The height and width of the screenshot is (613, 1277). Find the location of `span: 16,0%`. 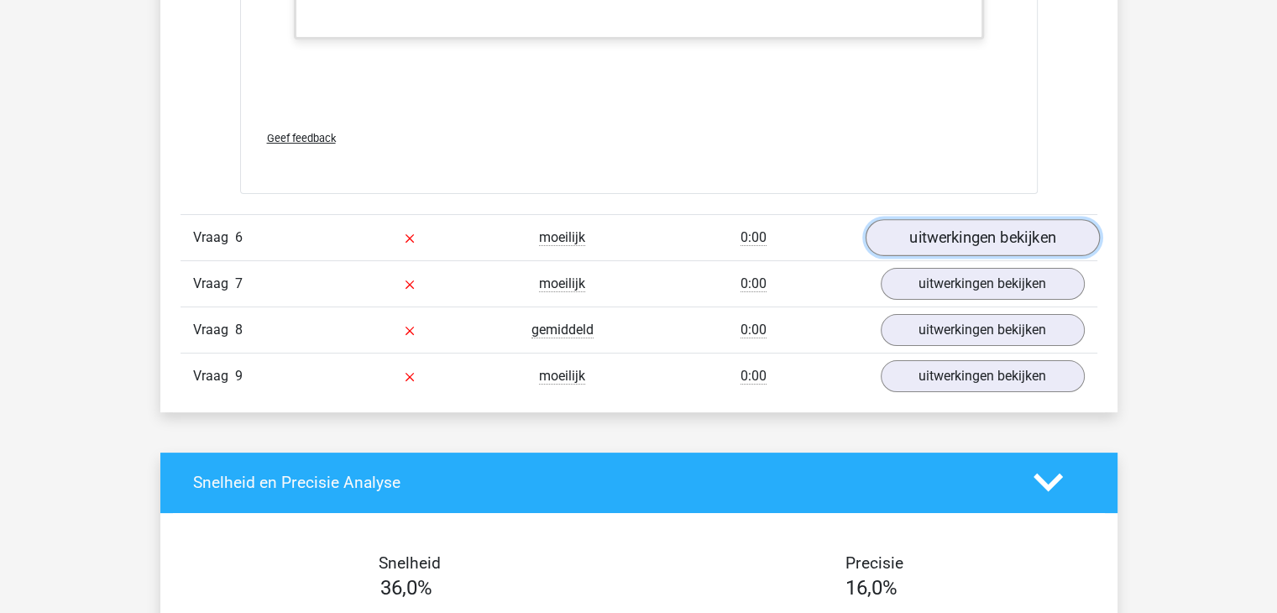

span: 16,0% is located at coordinates (871, 588).